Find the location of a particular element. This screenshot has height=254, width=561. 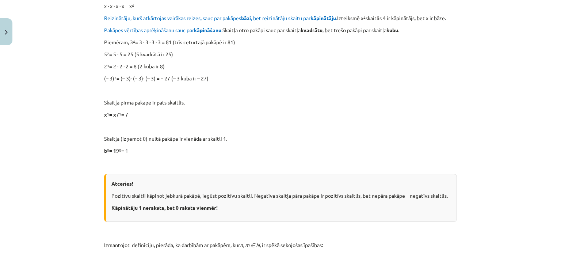

b: = x is located at coordinates (112, 114).